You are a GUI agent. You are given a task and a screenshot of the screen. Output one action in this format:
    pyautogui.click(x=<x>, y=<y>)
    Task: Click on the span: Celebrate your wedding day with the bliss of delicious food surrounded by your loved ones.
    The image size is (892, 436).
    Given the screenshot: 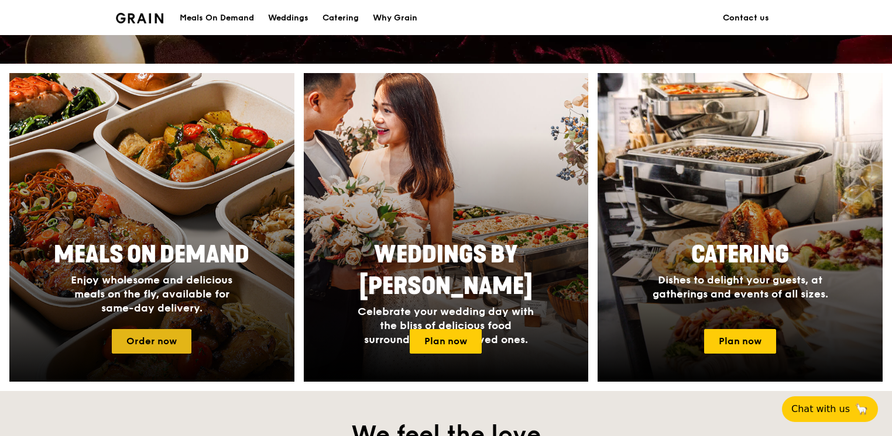 What is the action you would take?
    pyautogui.click(x=445, y=326)
    